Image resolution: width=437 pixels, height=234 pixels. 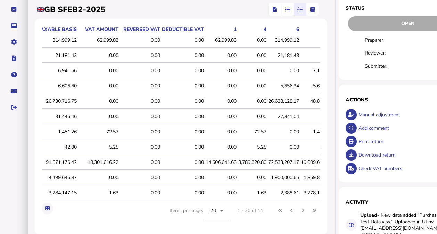 I want to click on button: Manage settings, so click(x=14, y=42).